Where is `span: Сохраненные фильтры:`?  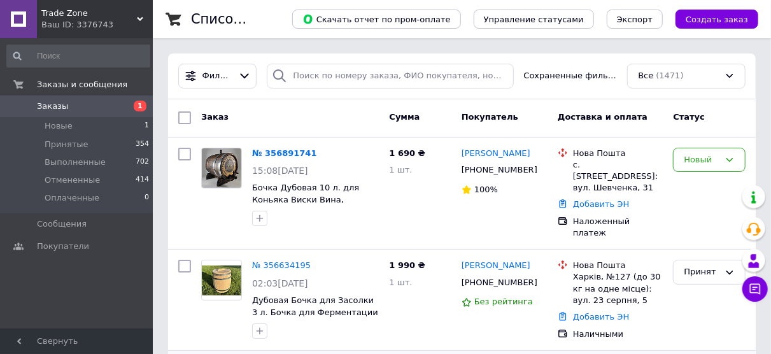 span: Сохраненные фильтры: is located at coordinates (571, 76).